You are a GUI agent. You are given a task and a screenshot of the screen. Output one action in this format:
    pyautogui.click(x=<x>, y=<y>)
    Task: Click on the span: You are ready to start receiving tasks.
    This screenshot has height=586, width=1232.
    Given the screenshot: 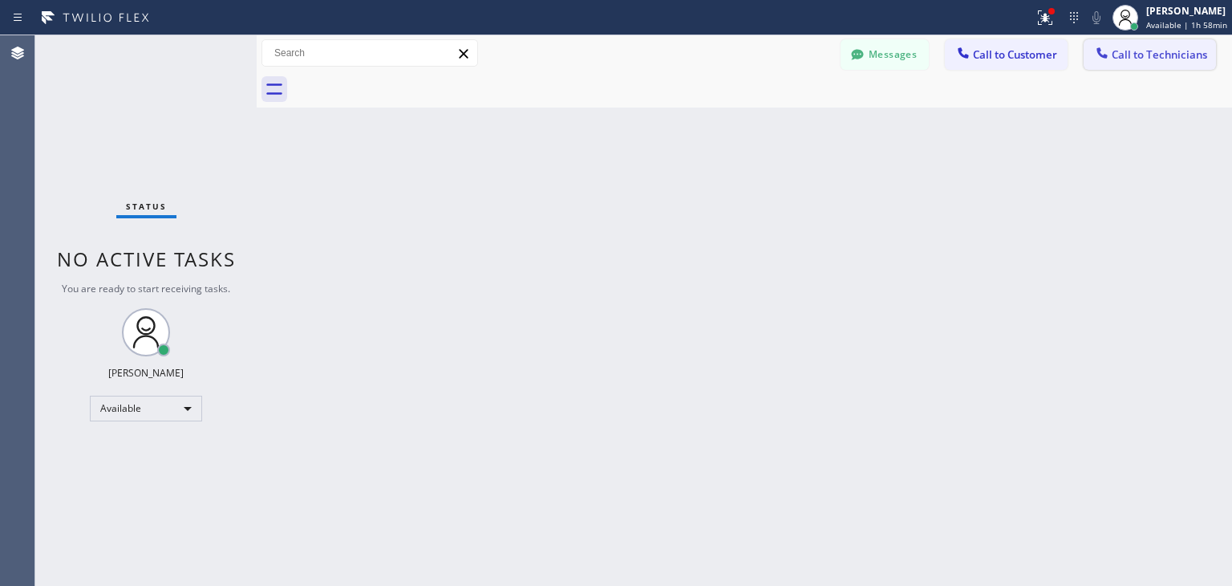 What is the action you would take?
    pyautogui.click(x=146, y=288)
    